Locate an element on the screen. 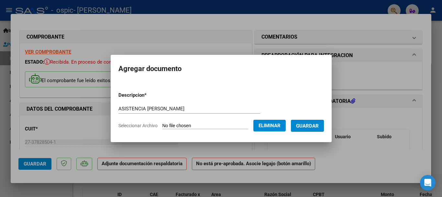 The height and width of the screenshot is (197, 442). div: Open Intercom Messenger is located at coordinates (428, 182).